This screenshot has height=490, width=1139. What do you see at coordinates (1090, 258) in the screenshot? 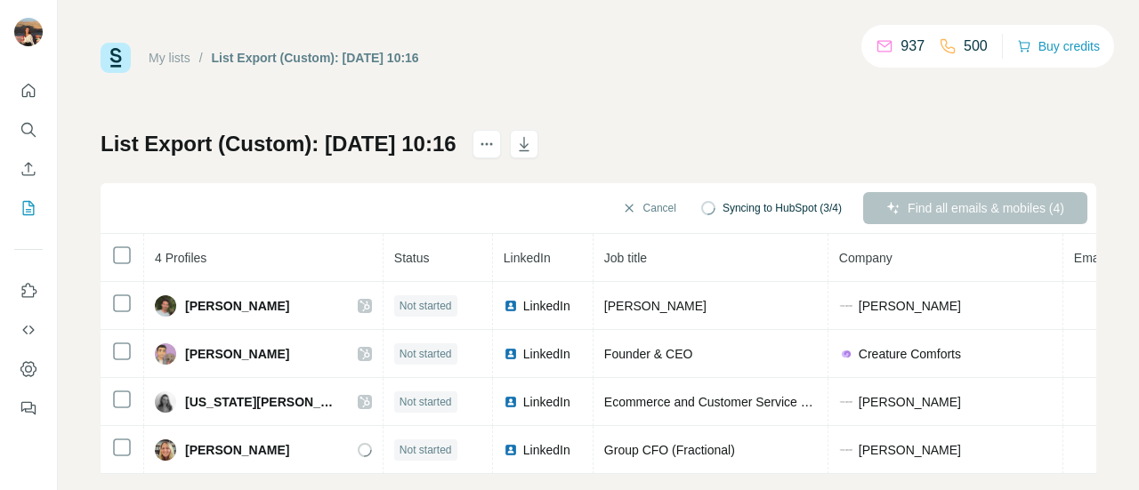
I see `span: Email` at bounding box center [1090, 258].